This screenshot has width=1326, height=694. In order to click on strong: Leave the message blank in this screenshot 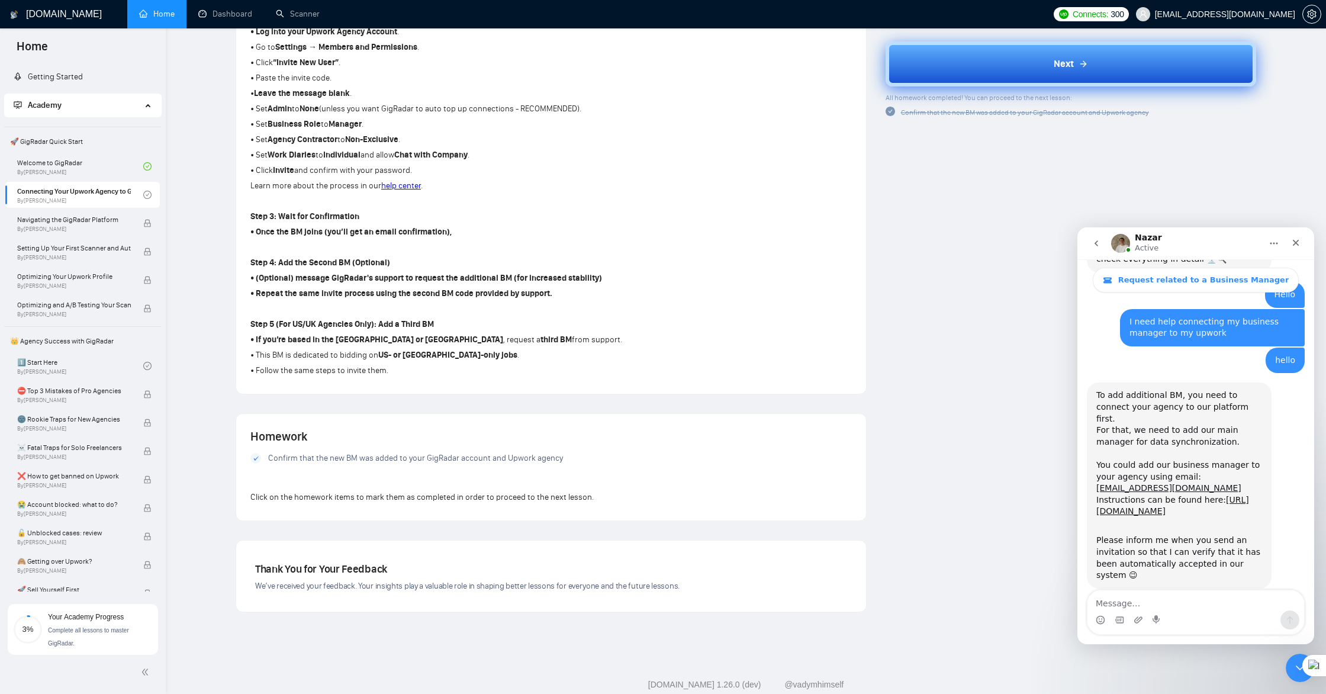, I will do `click(302, 93)`.